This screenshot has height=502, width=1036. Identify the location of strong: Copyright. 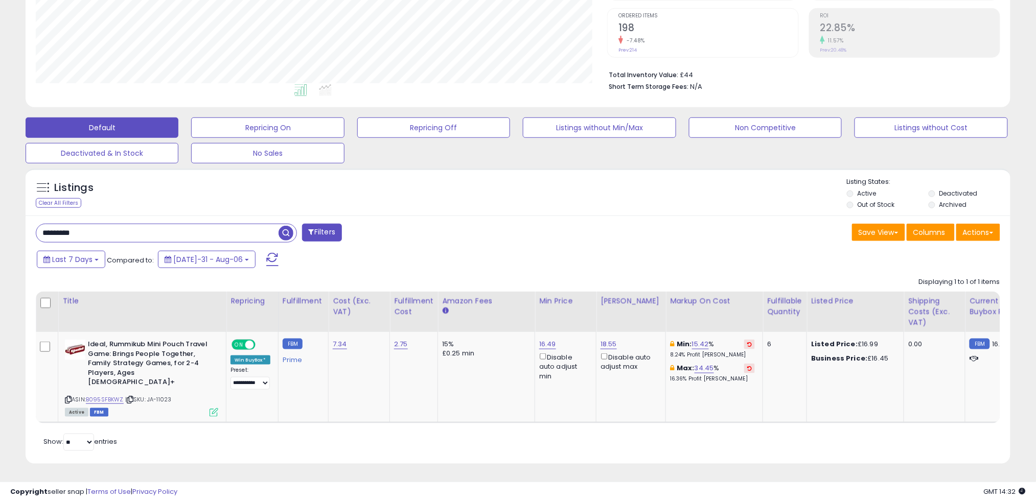
(29, 491).